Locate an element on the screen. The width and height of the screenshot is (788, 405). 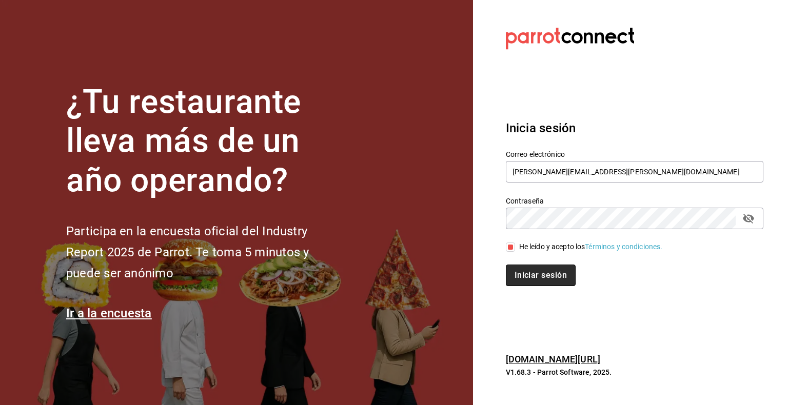
a: Ir a la encuesta is located at coordinates (109, 314).